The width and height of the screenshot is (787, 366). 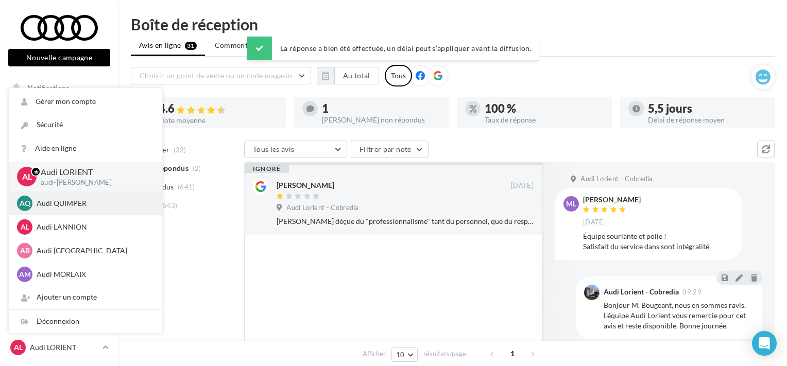 I want to click on div: Ajouter un compte, so click(x=85, y=297).